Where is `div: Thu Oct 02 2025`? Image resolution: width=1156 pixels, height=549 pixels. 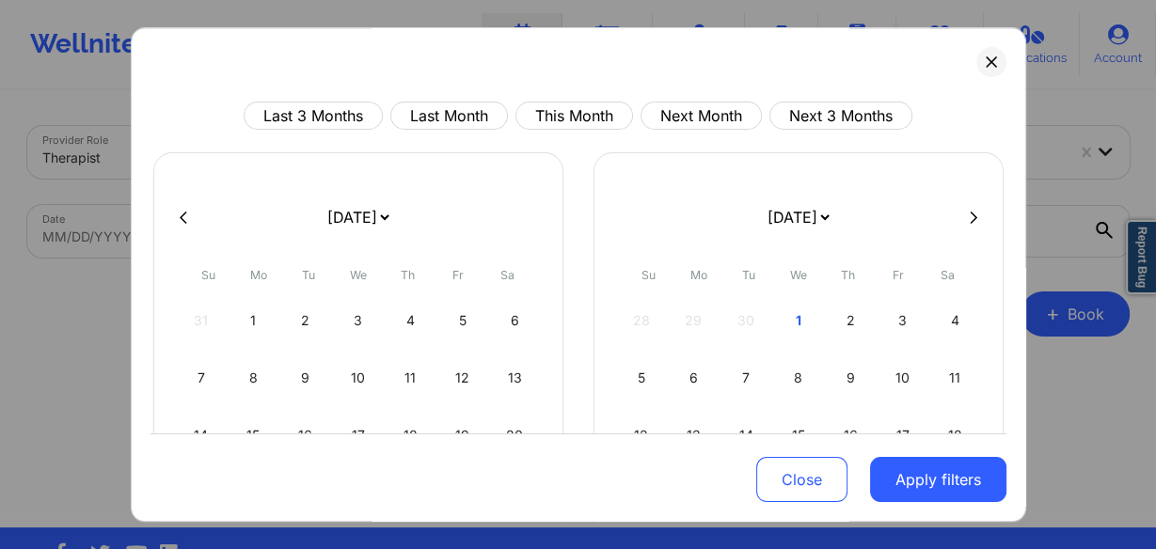
div: Thu Oct 02 2025 is located at coordinates (850, 321).